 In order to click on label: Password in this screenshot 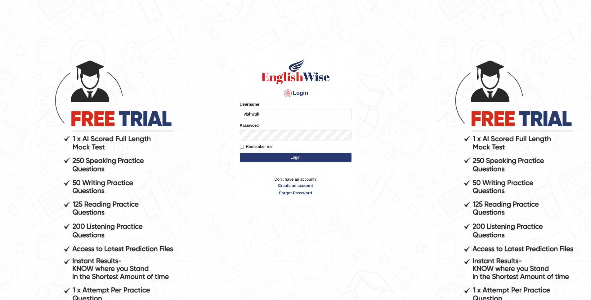, I will do `click(249, 125)`.